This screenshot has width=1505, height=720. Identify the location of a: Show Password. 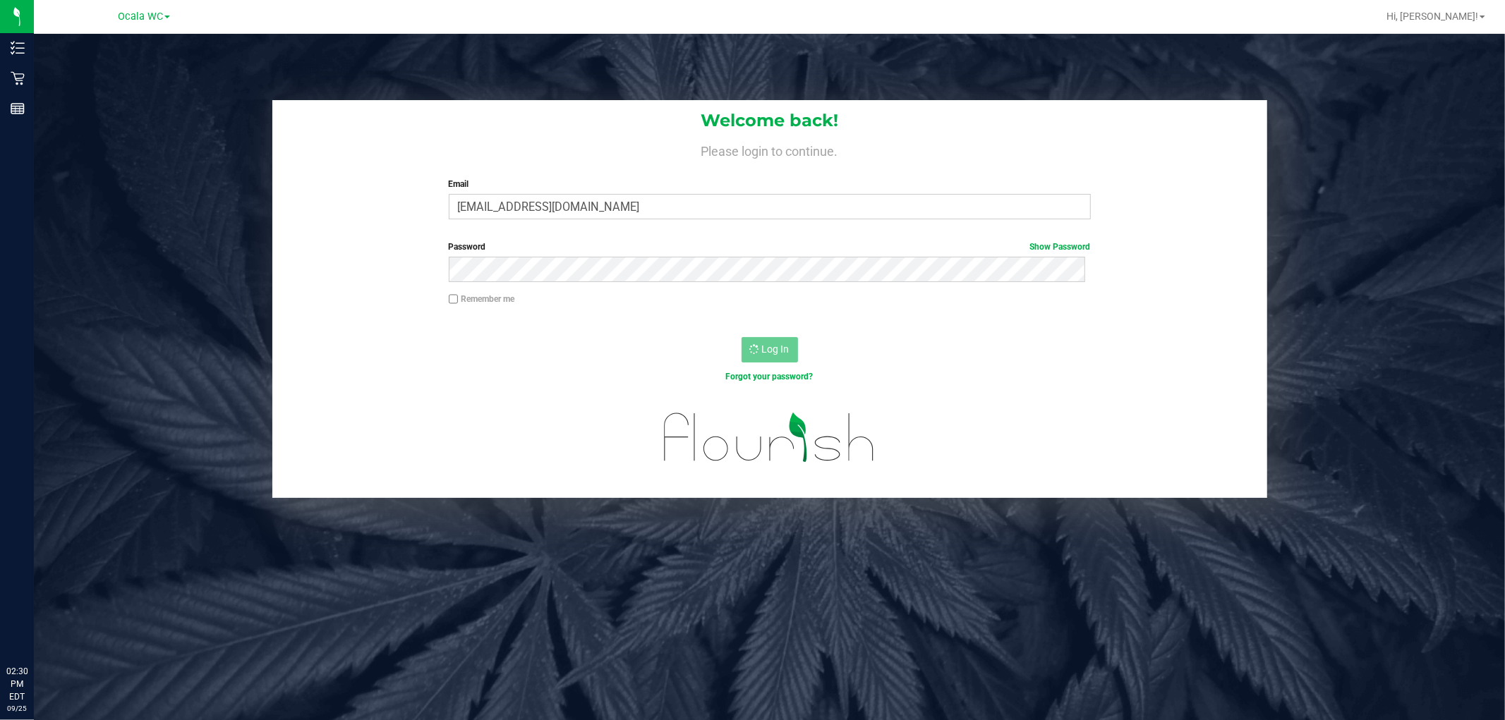
(1060, 247).